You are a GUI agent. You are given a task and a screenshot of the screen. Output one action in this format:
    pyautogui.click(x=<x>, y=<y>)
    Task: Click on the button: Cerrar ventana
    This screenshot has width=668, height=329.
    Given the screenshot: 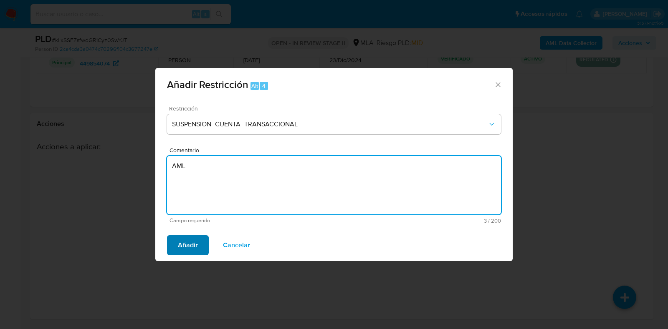 What is the action you would take?
    pyautogui.click(x=498, y=84)
    